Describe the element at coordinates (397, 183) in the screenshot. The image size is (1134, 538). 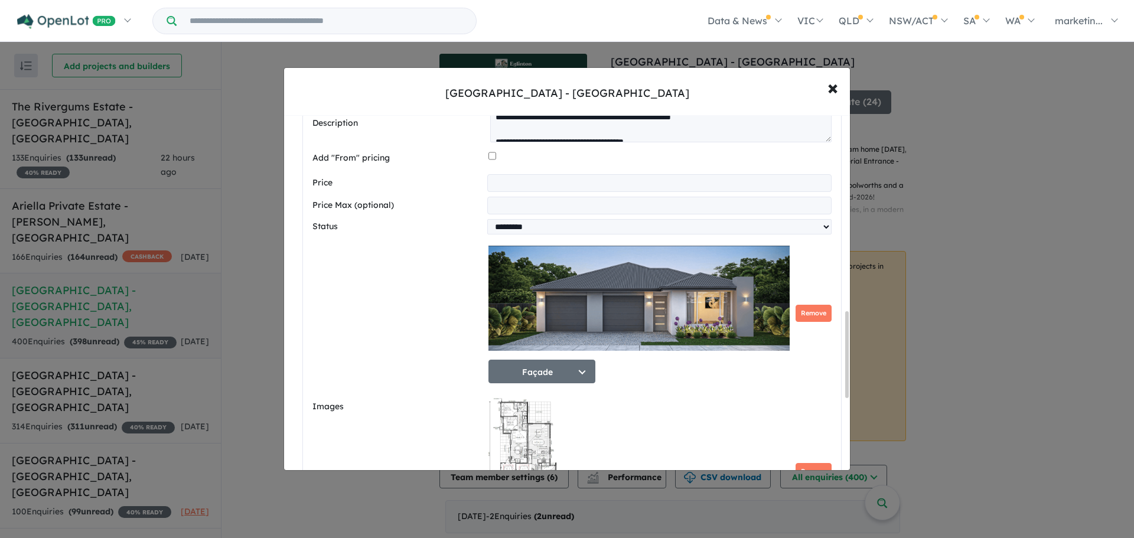
I see `label: Price` at that location.